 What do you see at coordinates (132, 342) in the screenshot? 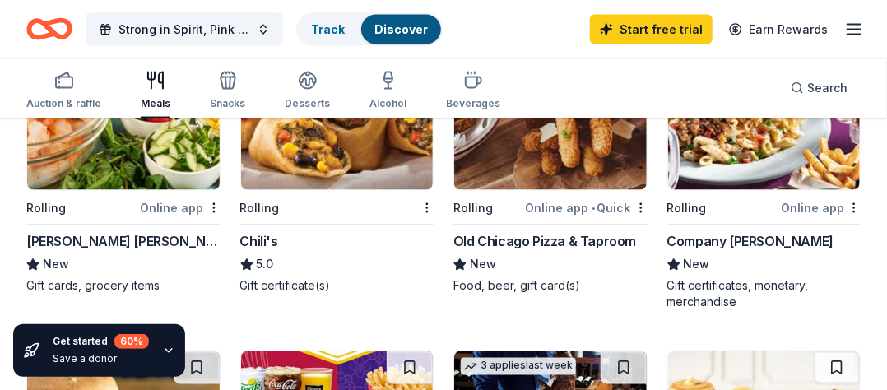
I see `div: 60 %` at bounding box center [132, 342].